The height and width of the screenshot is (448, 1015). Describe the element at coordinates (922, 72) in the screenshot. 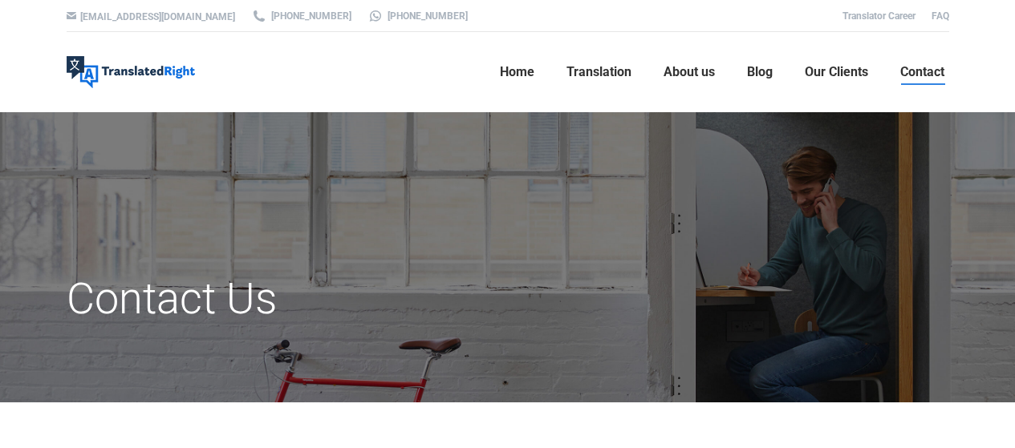

I see `span: Contact` at that location.